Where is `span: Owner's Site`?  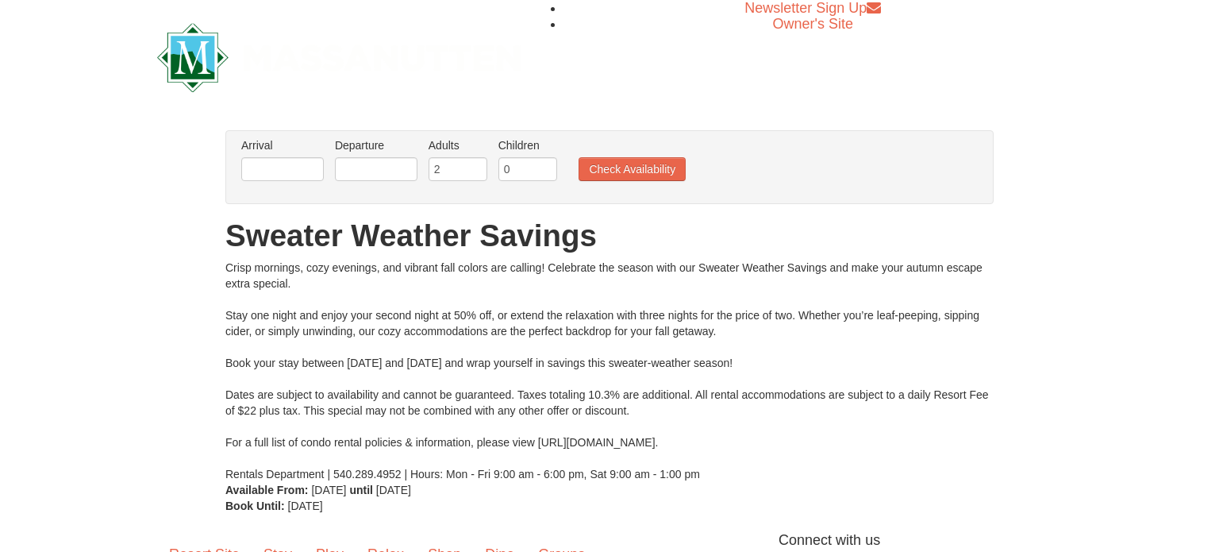
span: Owner's Site is located at coordinates (813, 24).